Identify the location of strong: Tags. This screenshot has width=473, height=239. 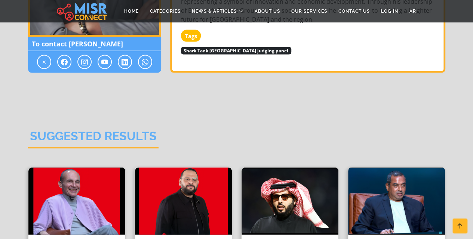
(191, 36).